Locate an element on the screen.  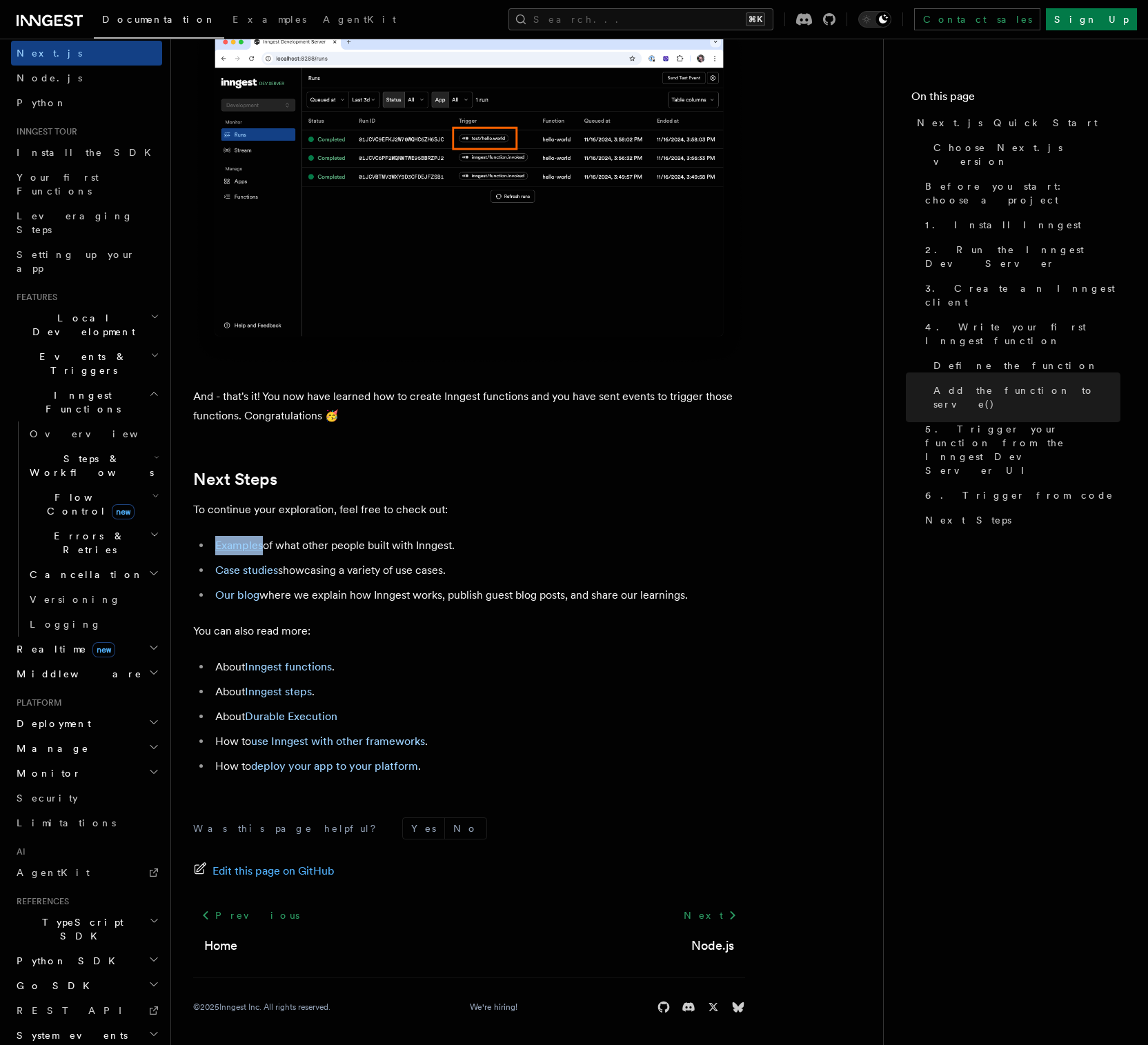
a: Define the function is located at coordinates (1024, 365).